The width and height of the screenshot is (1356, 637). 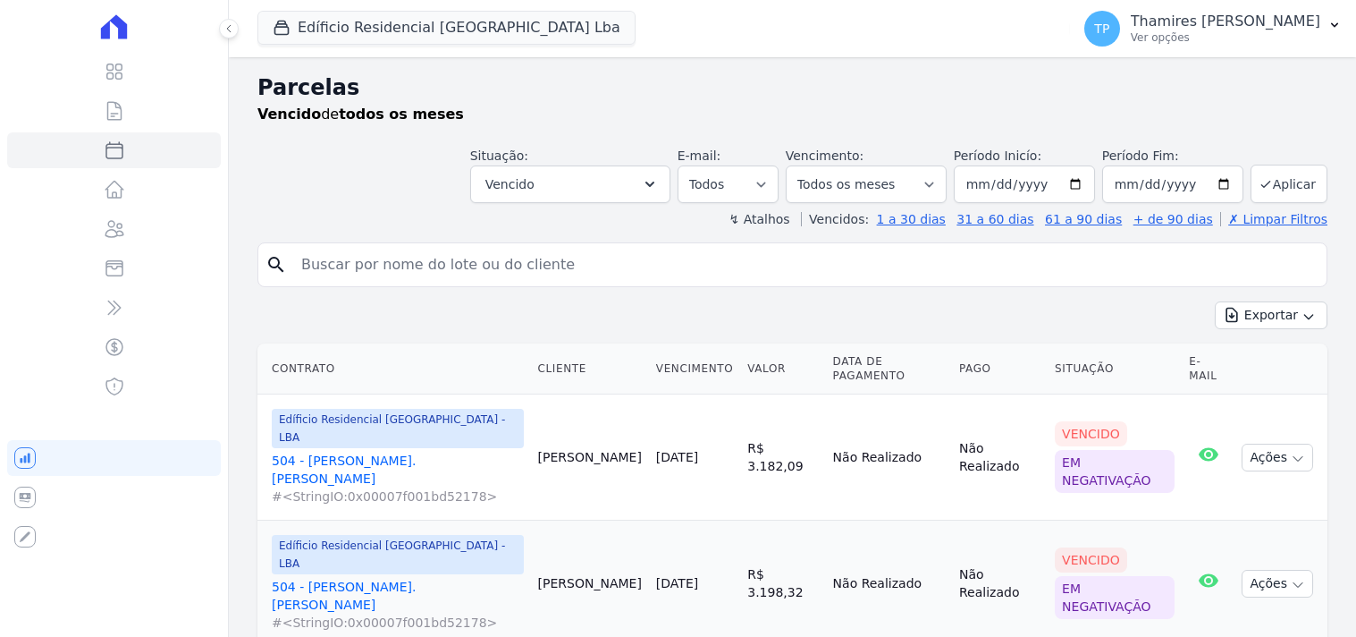 What do you see at coordinates (401, 114) in the screenshot?
I see `strong: todos os meses` at bounding box center [401, 114].